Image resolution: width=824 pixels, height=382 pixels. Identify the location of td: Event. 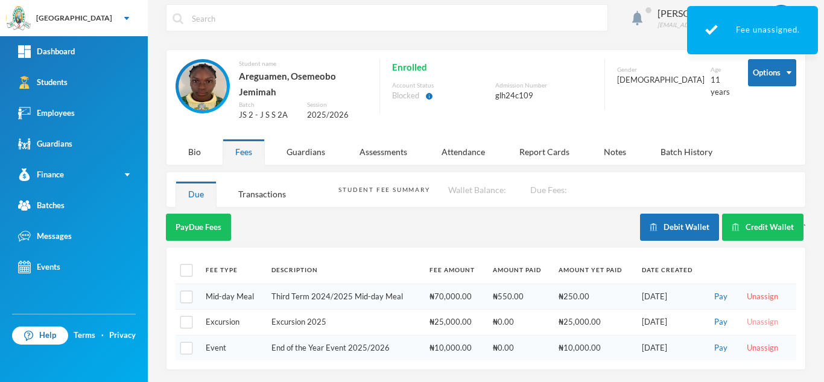
(233, 348).